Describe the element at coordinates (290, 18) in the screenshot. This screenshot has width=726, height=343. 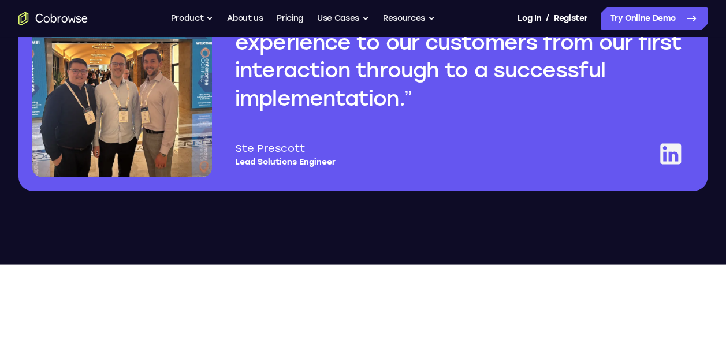
I see `a: Pricing` at that location.